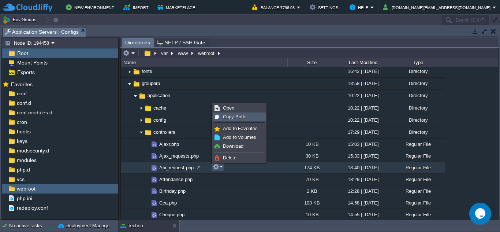 The image size is (500, 232). Describe the element at coordinates (22, 93) in the screenshot. I see `a: conf` at that location.